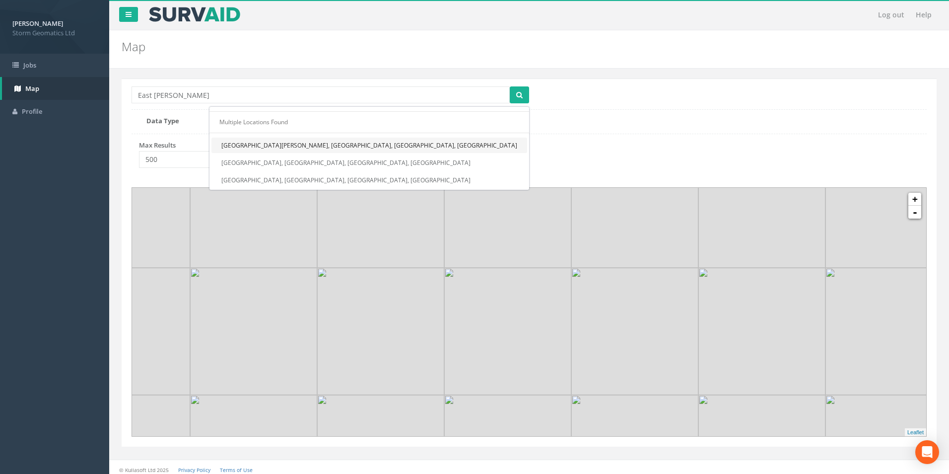 This screenshot has height=474, width=949. I want to click on h2: Map, so click(460, 47).